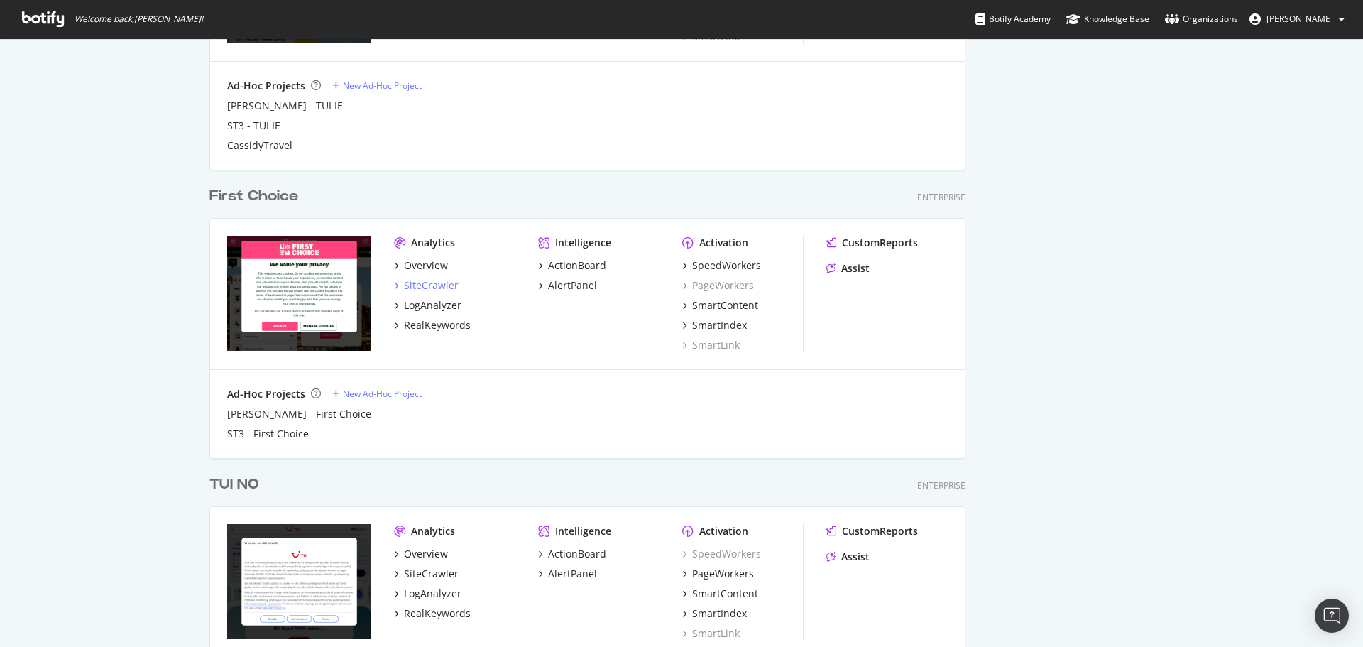  I want to click on img: tui.no, so click(299, 581).